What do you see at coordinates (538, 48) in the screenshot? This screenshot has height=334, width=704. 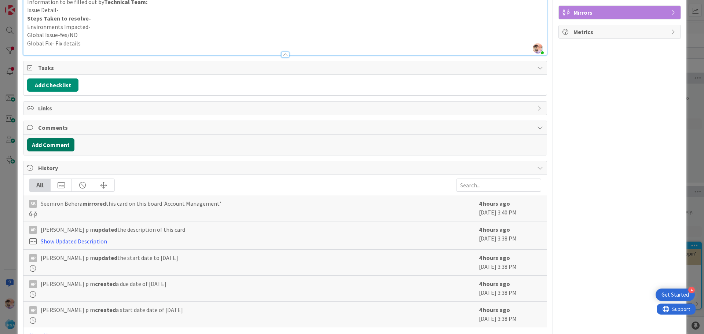 I see `img: pl4L0N3wBX7tJinSylGEWxEMLUfHaQkZ.png` at bounding box center [538, 48].